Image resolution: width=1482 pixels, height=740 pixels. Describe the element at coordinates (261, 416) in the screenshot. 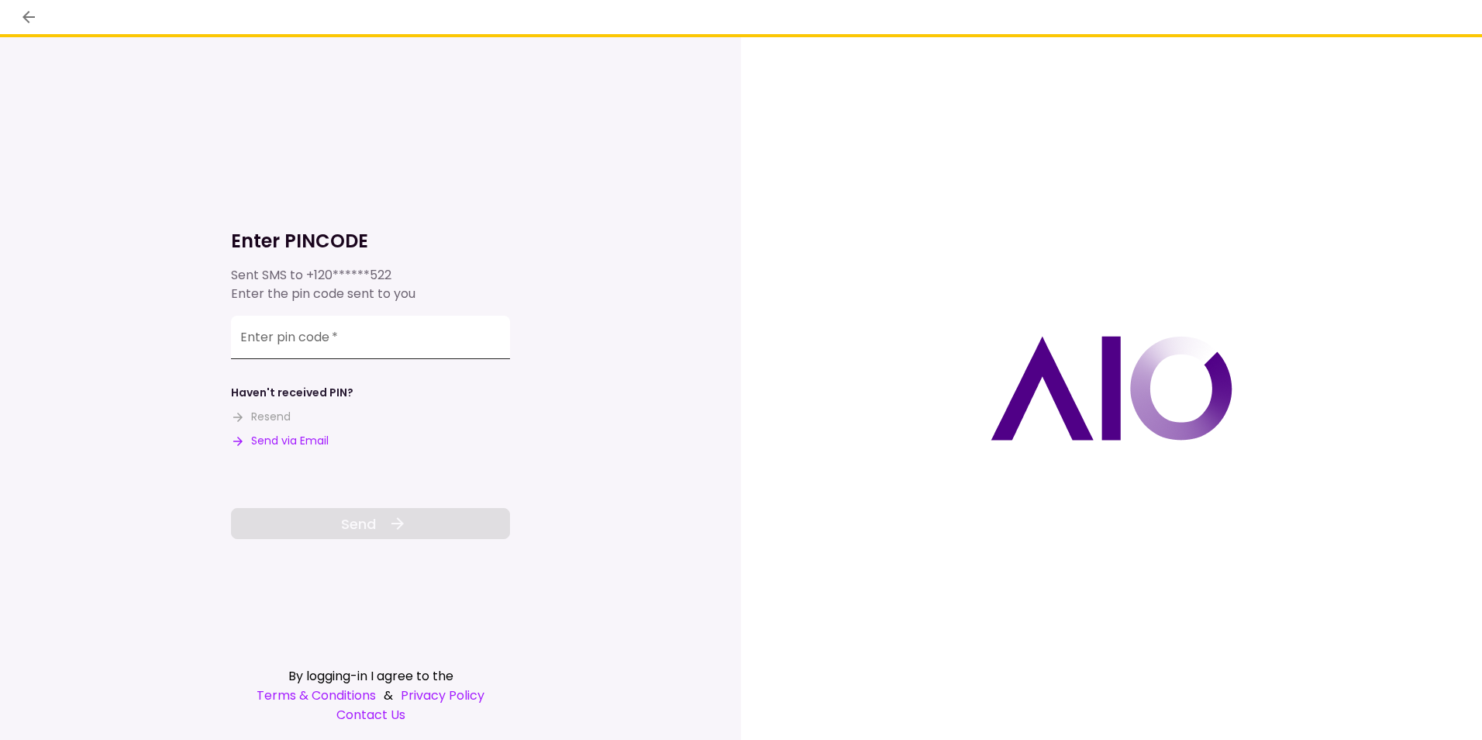

I see `button: Resend` at that location.